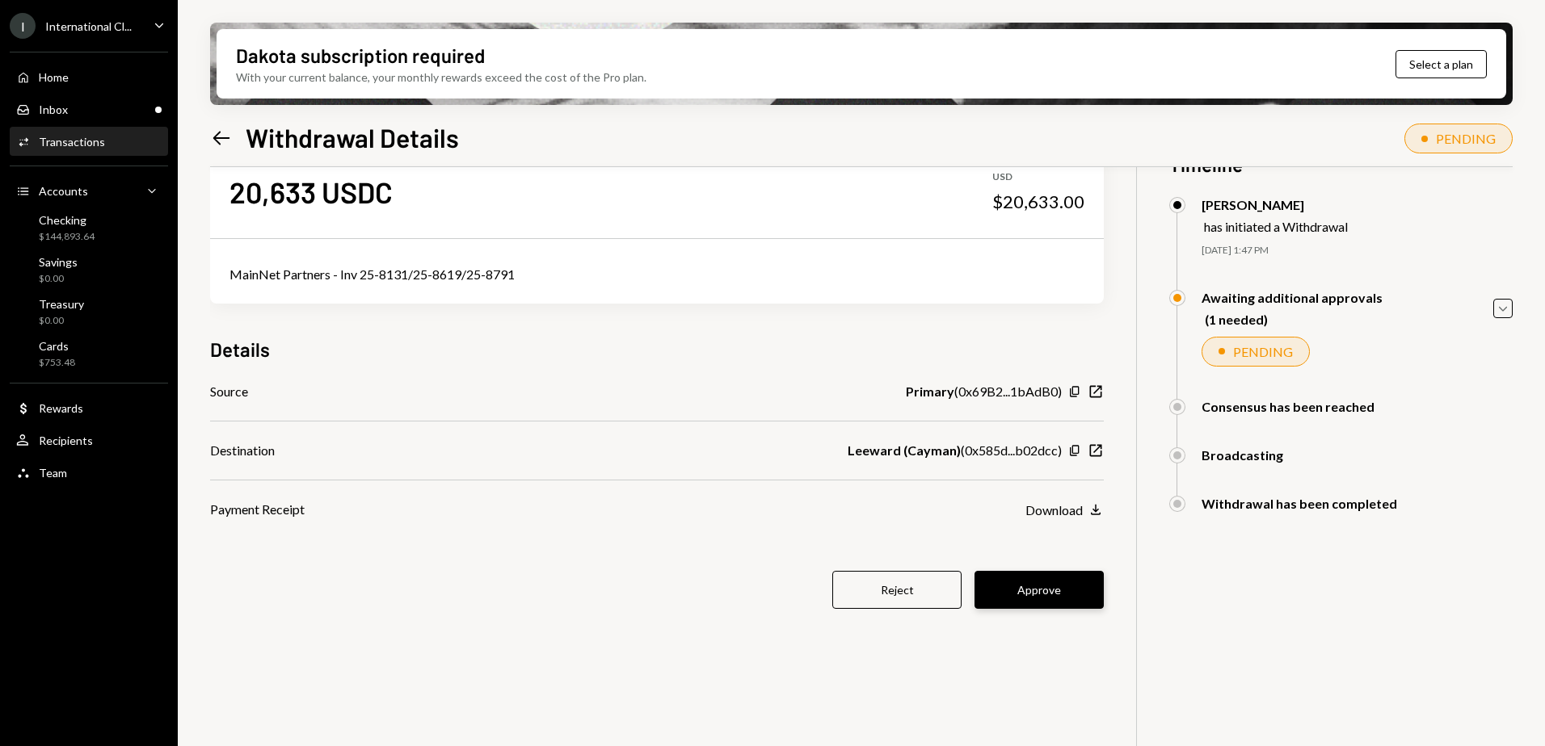 The image size is (1545, 746). Describe the element at coordinates (89, 141) in the screenshot. I see `a: Transactions` at that location.